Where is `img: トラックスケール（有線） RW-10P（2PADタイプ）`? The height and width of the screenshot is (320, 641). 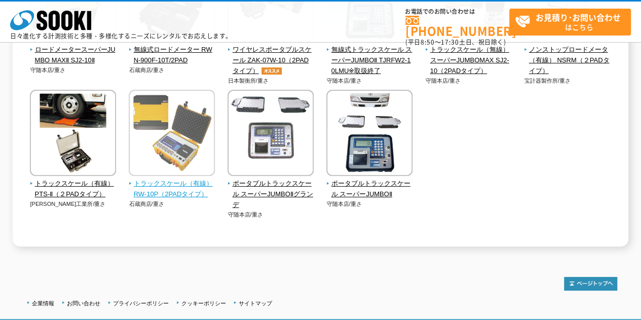
img: トラックスケール（有線） RW-10P（2PADタイプ） is located at coordinates (172, 134).